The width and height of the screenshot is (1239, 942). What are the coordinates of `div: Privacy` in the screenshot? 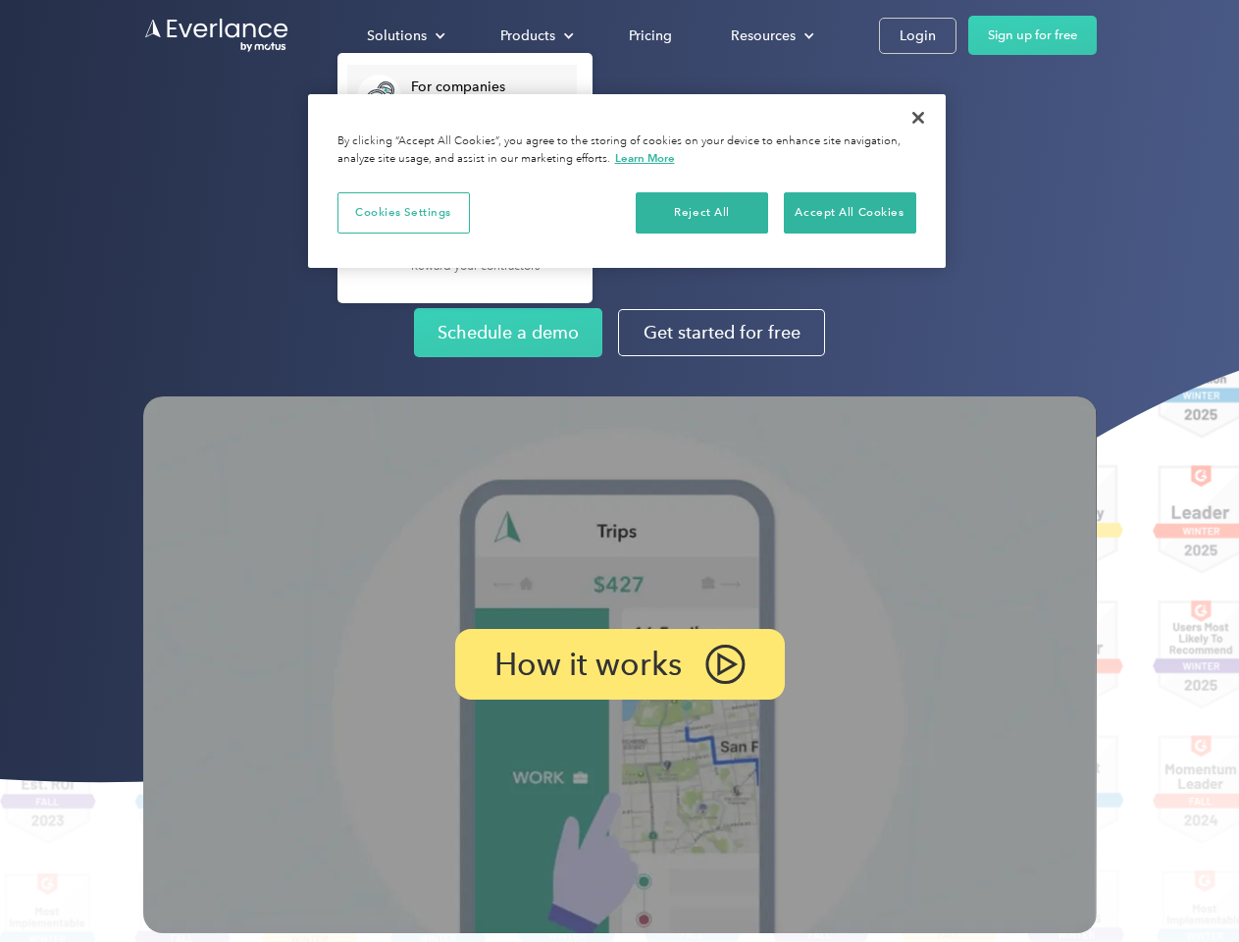 It's located at (627, 180).